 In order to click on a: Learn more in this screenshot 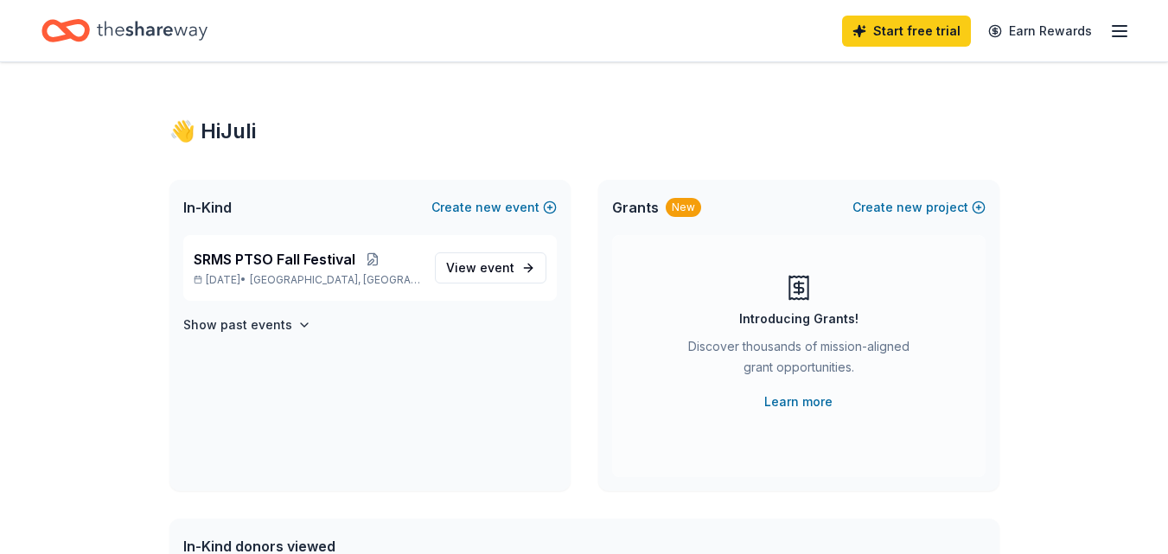, I will do `click(798, 402)`.